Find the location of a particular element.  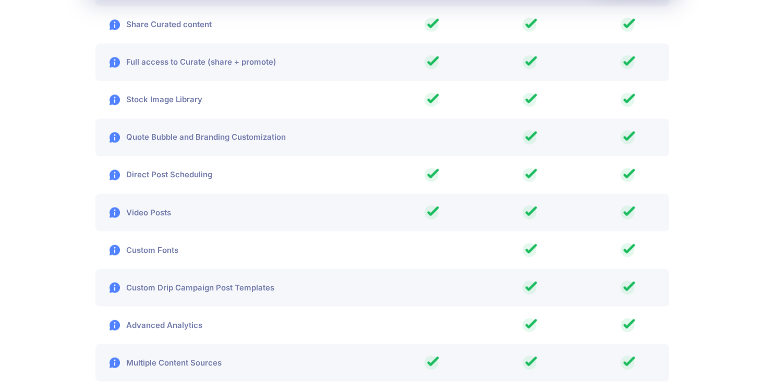

p: Share Curated content is located at coordinates (153, 25).